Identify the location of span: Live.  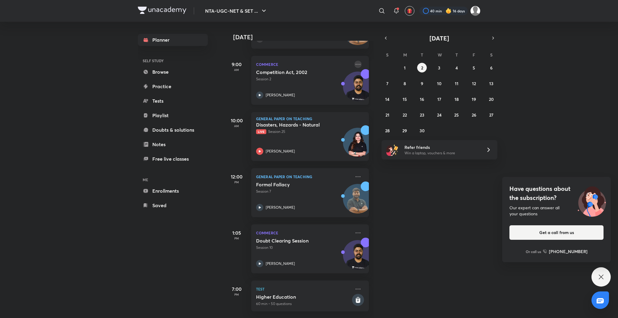
(261, 132).